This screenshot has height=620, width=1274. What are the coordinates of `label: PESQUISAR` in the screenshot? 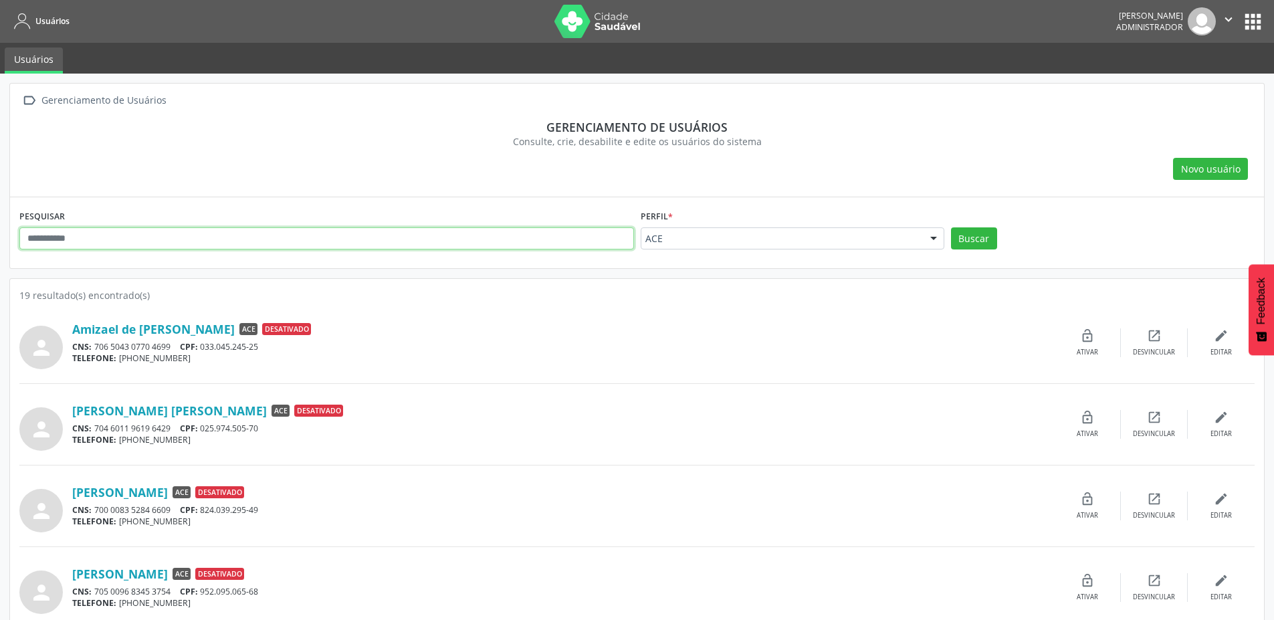 It's located at (42, 217).